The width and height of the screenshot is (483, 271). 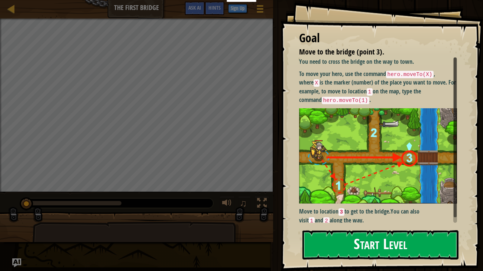 What do you see at coordinates (316, 83) in the screenshot?
I see `code: X` at bounding box center [316, 83].